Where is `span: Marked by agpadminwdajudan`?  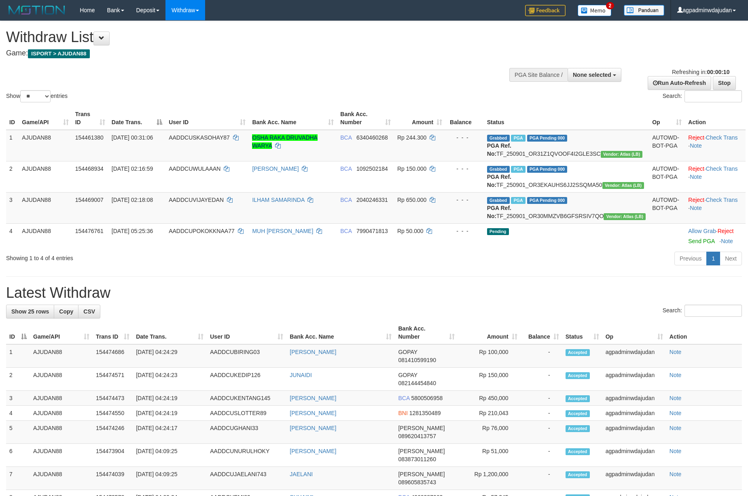
span: Marked by agpadminwdajudan is located at coordinates (518, 169).